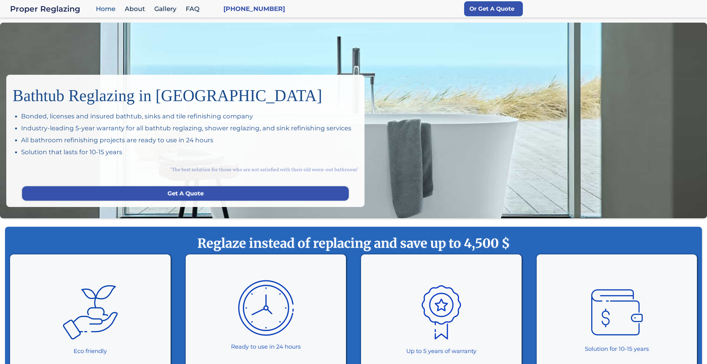 The image size is (707, 364). Describe the element at coordinates (51, 9) in the screenshot. I see `div: Proper Reglazing` at that location.